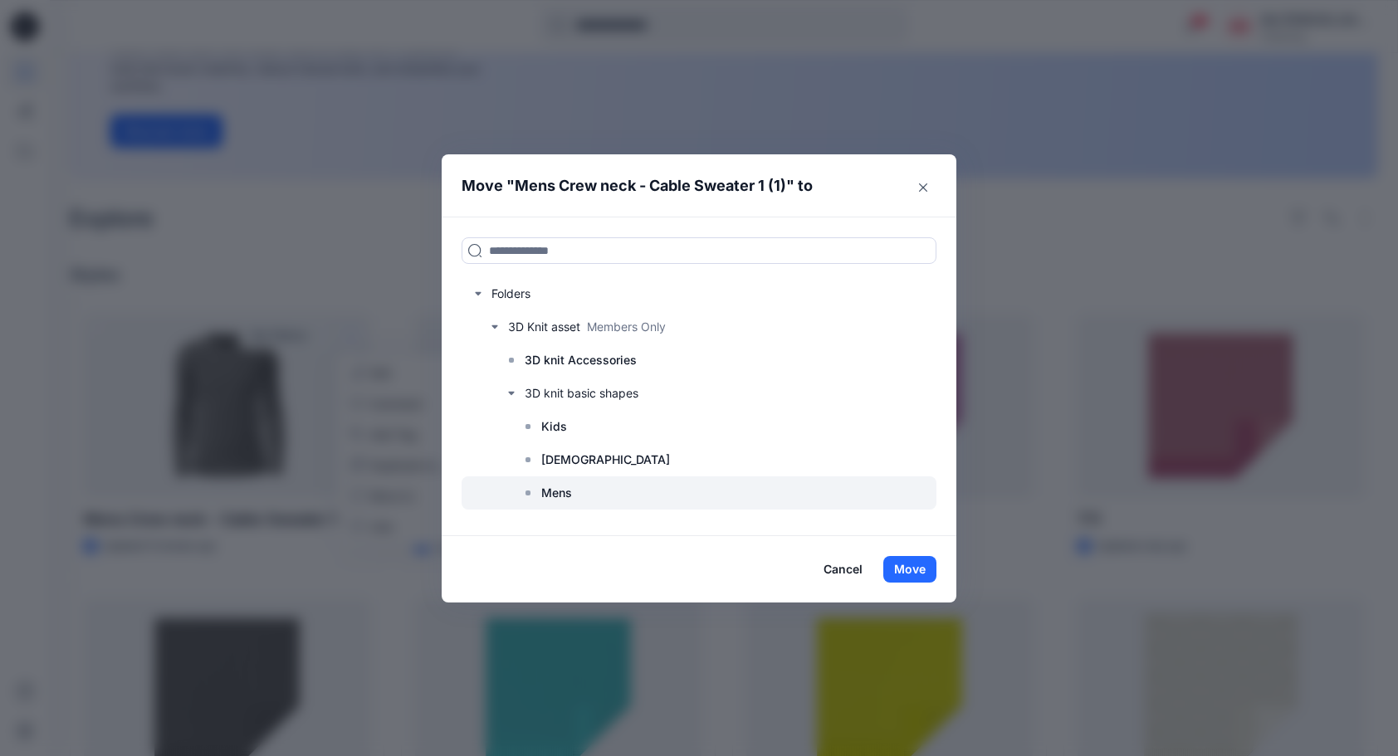 Image resolution: width=1398 pixels, height=756 pixels. What do you see at coordinates (843, 569) in the screenshot?
I see `button: Cancel` at bounding box center [843, 569].